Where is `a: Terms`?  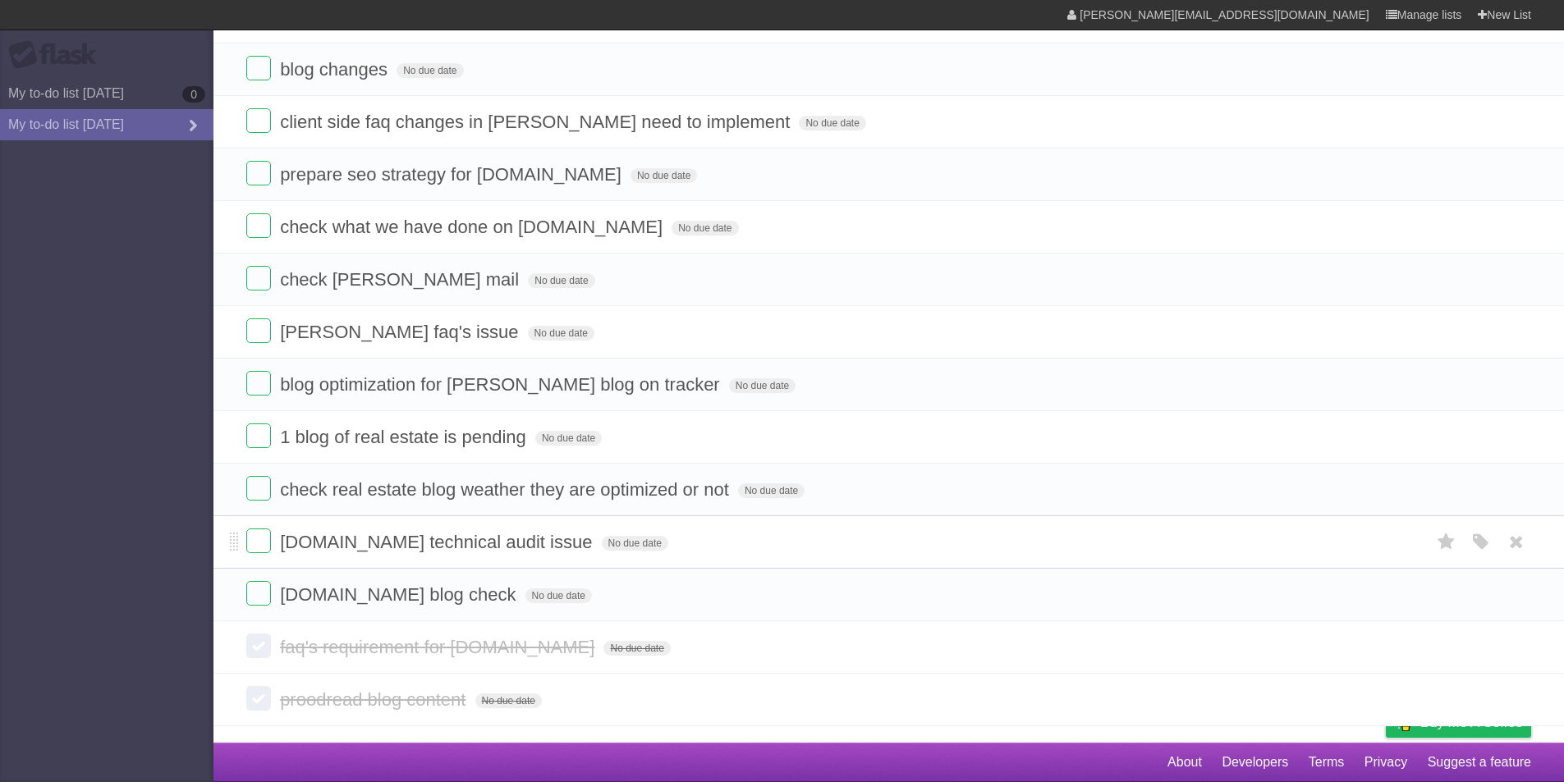
a: Terms is located at coordinates (1327, 763).